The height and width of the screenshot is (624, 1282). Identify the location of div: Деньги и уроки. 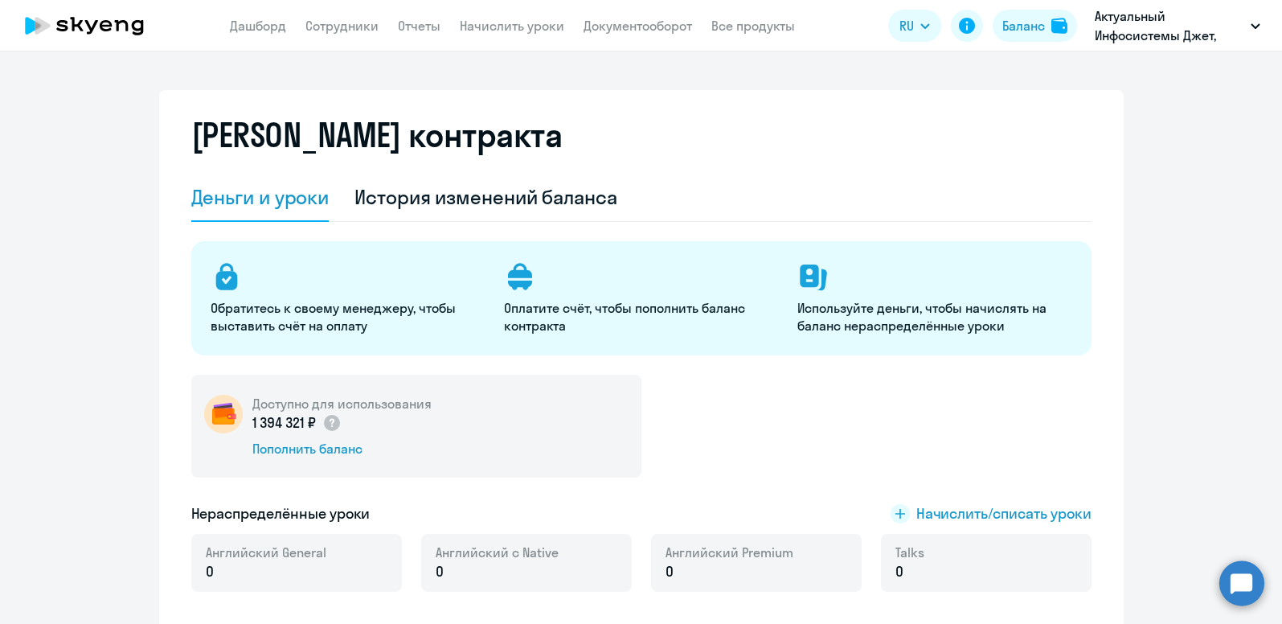
(260, 197).